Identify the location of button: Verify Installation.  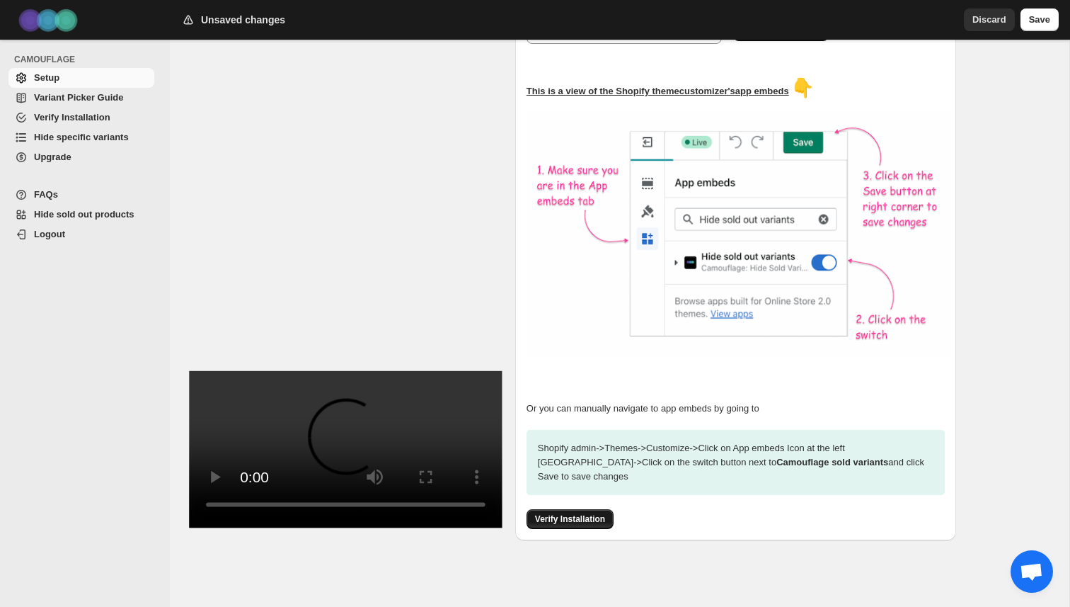
(570, 519).